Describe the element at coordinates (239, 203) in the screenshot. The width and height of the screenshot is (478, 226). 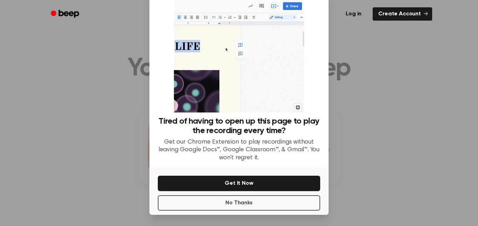
I see `button: No Thanks` at that location.